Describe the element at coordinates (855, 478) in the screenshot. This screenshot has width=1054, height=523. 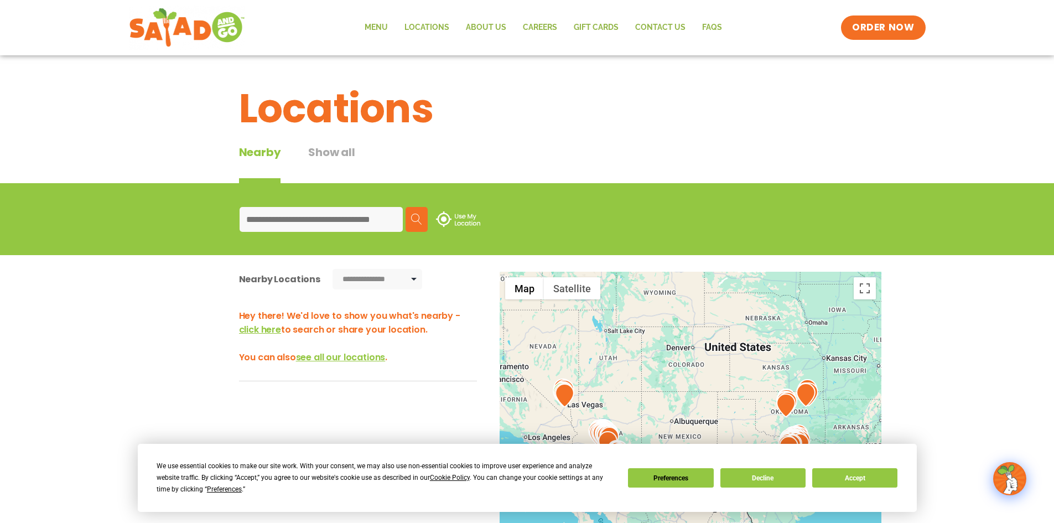
I see `button: Accept` at that location.